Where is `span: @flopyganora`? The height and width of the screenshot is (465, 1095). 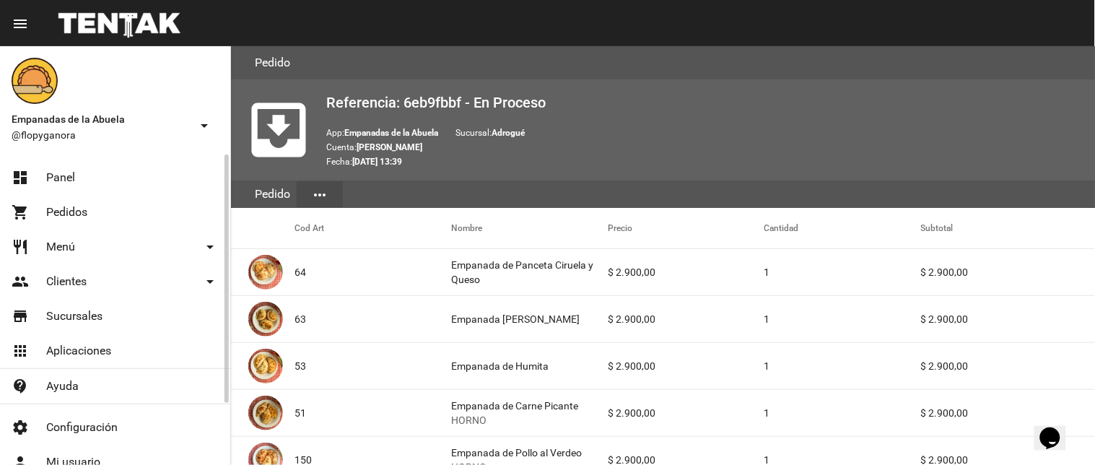 span: @flopyganora is located at coordinates (100, 135).